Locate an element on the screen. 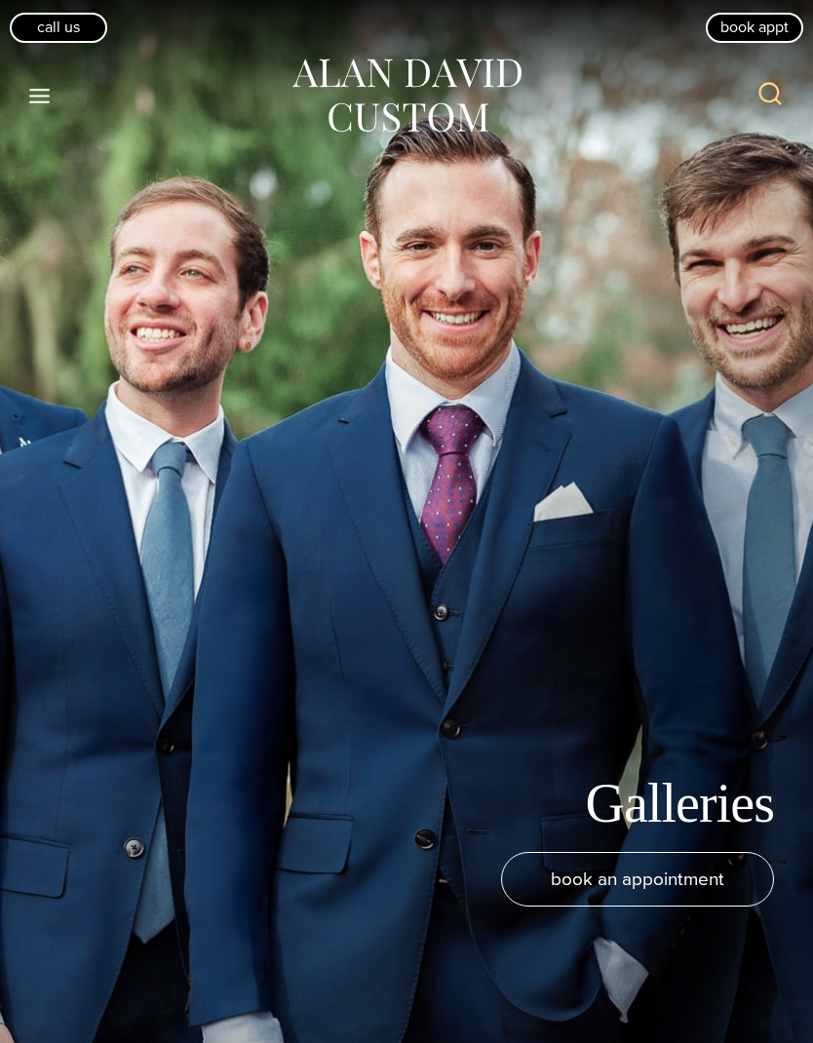 The width and height of the screenshot is (813, 1043). img: Alan David Custom is located at coordinates (406, 96).